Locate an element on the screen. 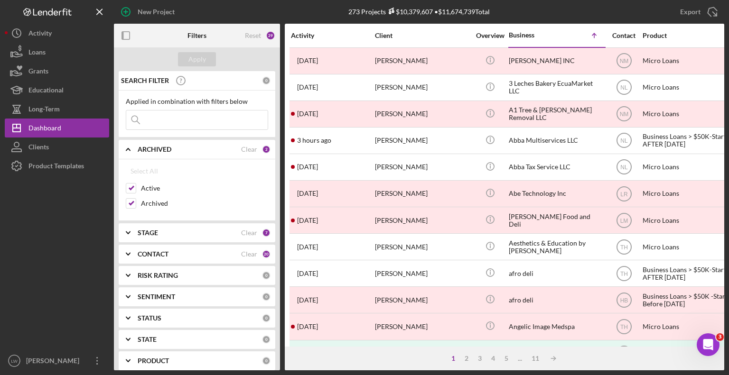  div: Abba Multiservices LLC is located at coordinates (556, 141).